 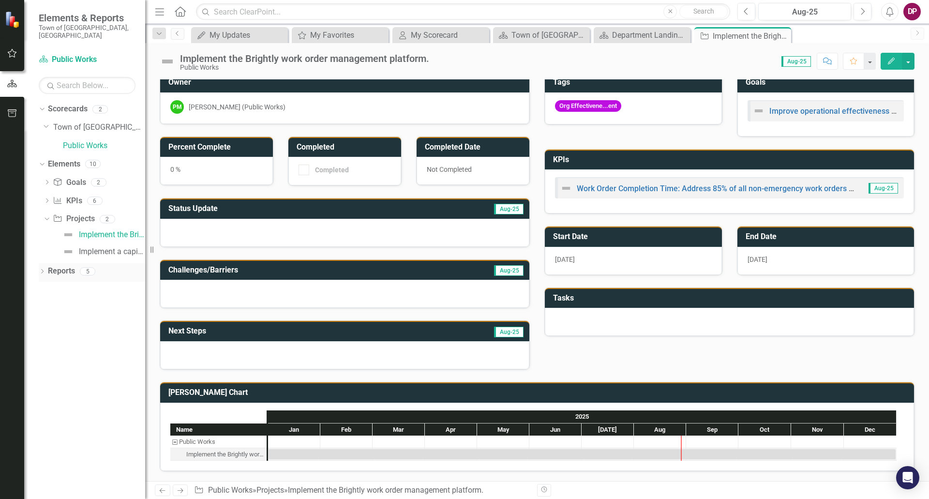 What do you see at coordinates (448, 35) in the screenshot?
I see `div: My Scorecard` at bounding box center [448, 35].